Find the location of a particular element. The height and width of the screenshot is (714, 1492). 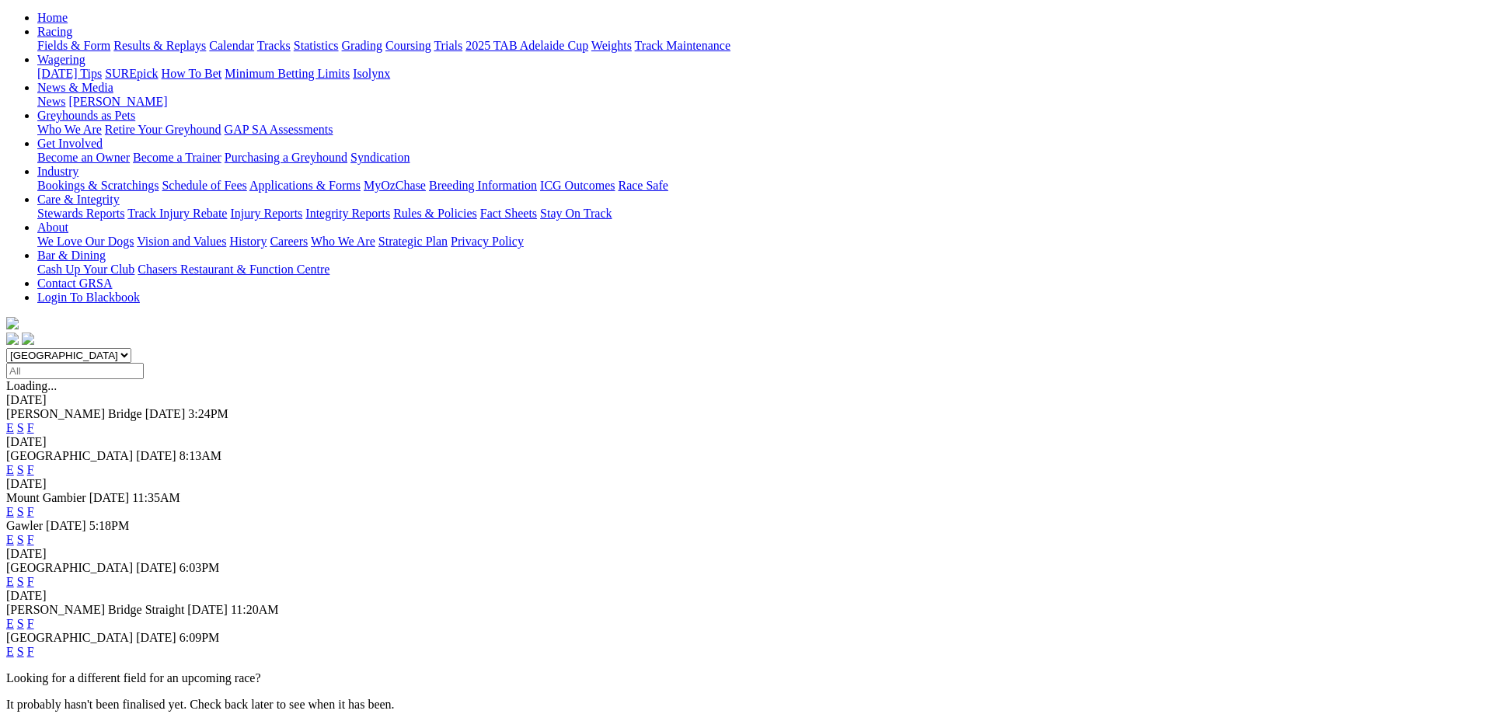

a: Statistics is located at coordinates (316, 45).